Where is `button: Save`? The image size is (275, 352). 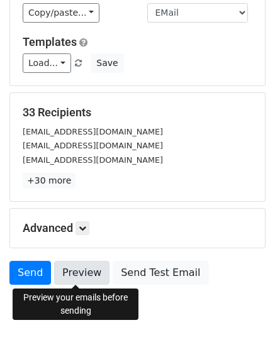 button: Save is located at coordinates (107, 63).